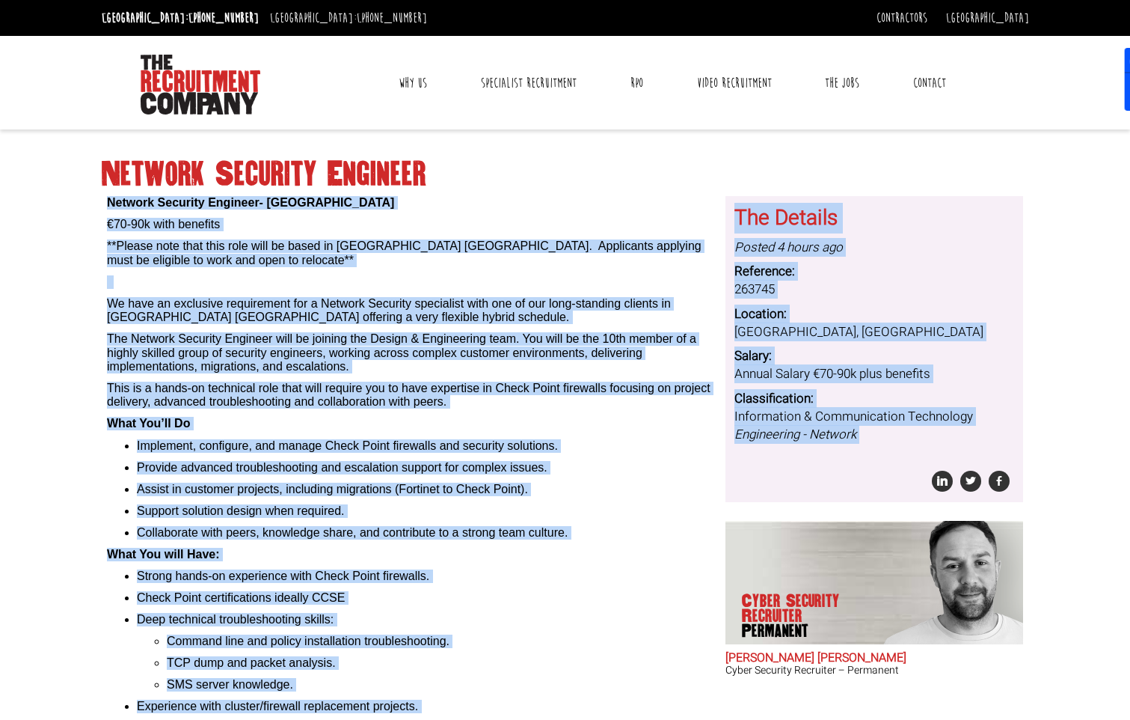 The height and width of the screenshot is (720, 1130). What do you see at coordinates (148, 423) in the screenshot?
I see `b: What You’ll Do` at bounding box center [148, 423].